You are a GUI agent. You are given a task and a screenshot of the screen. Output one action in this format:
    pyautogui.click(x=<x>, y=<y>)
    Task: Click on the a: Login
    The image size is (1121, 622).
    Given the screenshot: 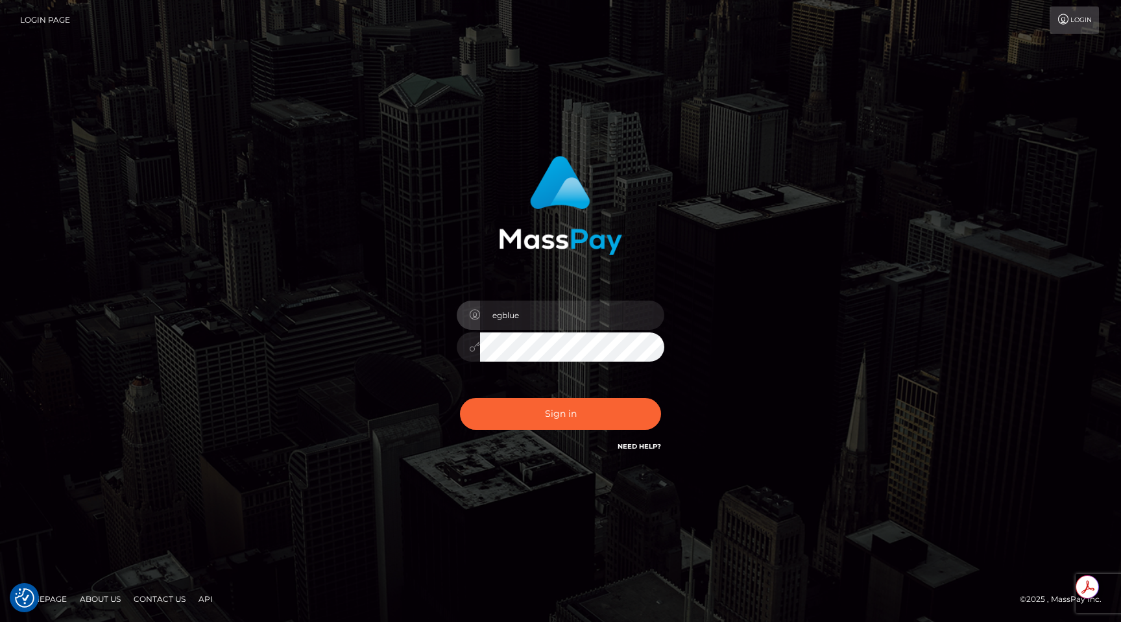 What is the action you would take?
    pyautogui.click(x=1075, y=20)
    